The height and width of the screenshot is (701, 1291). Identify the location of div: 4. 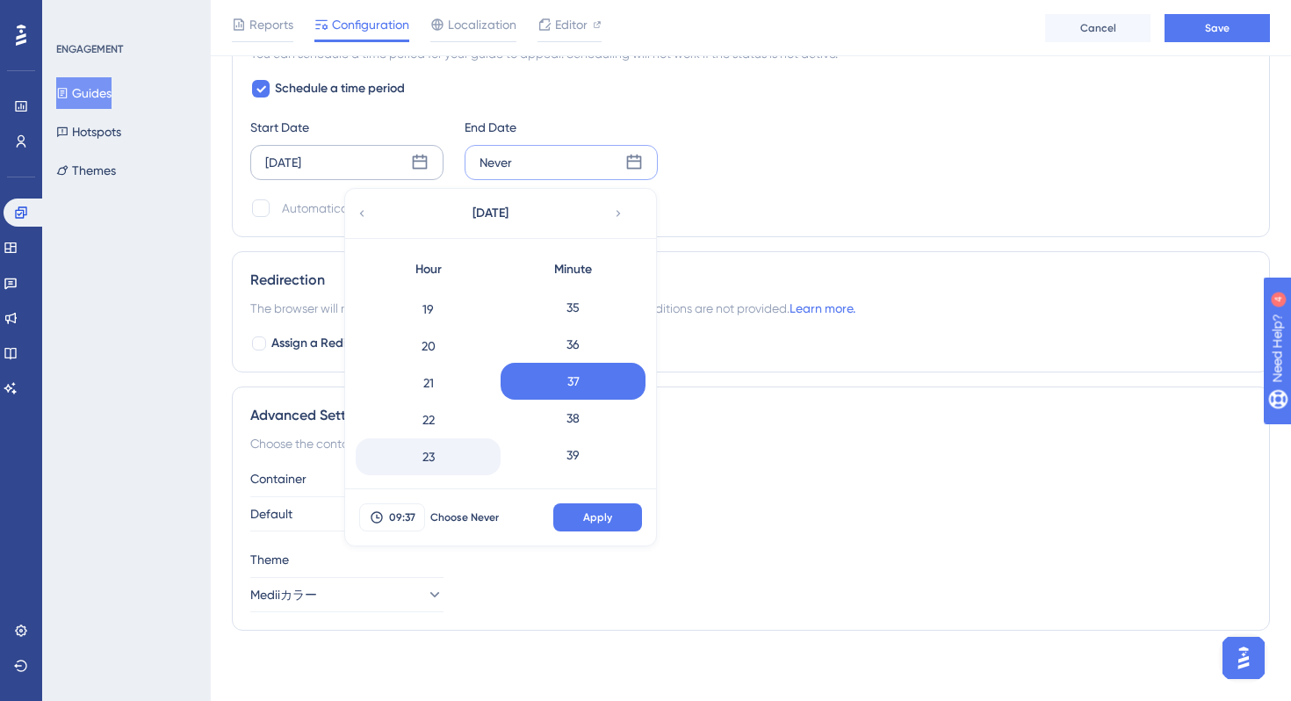
(125, 16).